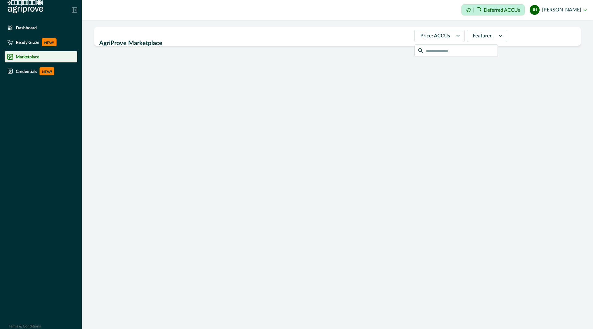 Image resolution: width=593 pixels, height=329 pixels. I want to click on p: Ready Graze, so click(27, 42).